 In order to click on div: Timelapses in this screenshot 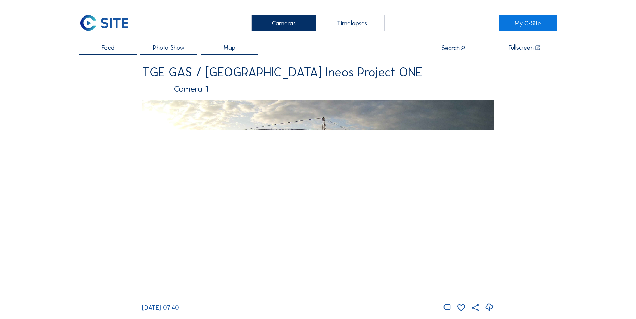, I will do `click(352, 23)`.